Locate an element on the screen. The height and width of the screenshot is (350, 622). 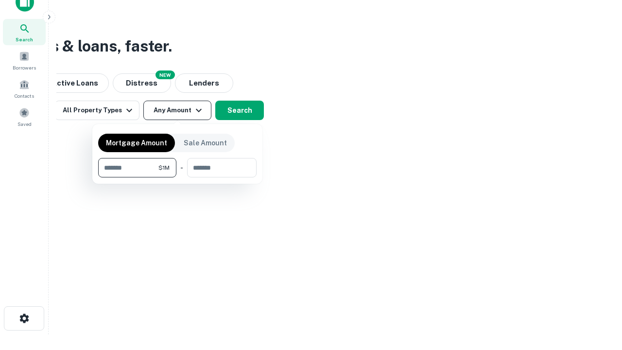
div: Chat Widget is located at coordinates (598, 296).